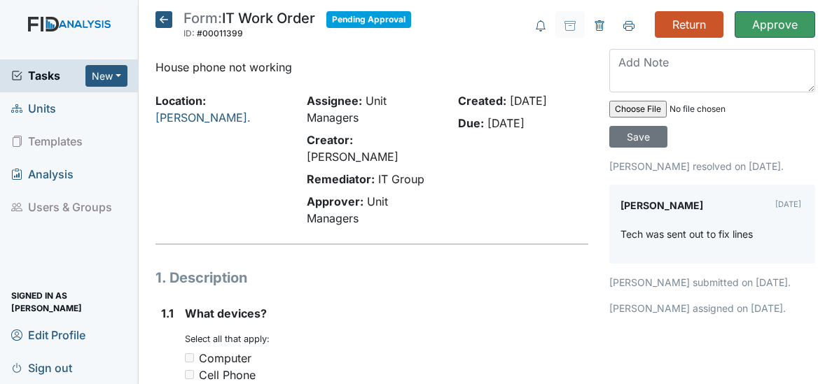  I want to click on a: Tasks, so click(48, 76).